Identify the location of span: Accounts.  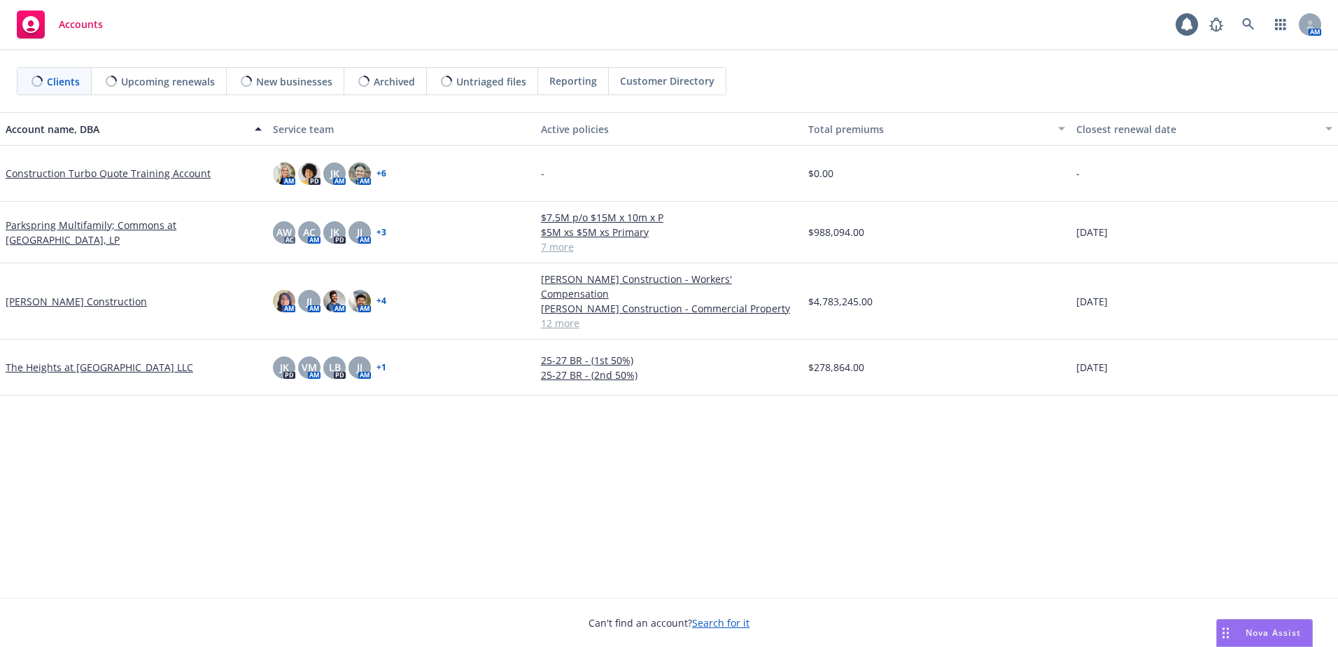
(80, 24).